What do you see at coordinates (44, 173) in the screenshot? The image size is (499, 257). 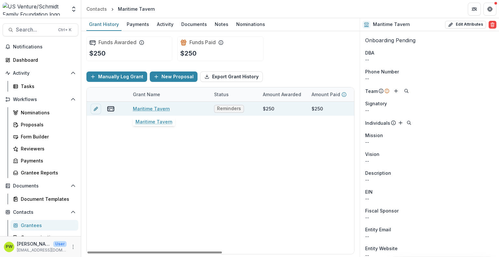 I see `a: Grantee Reports` at bounding box center [44, 173].